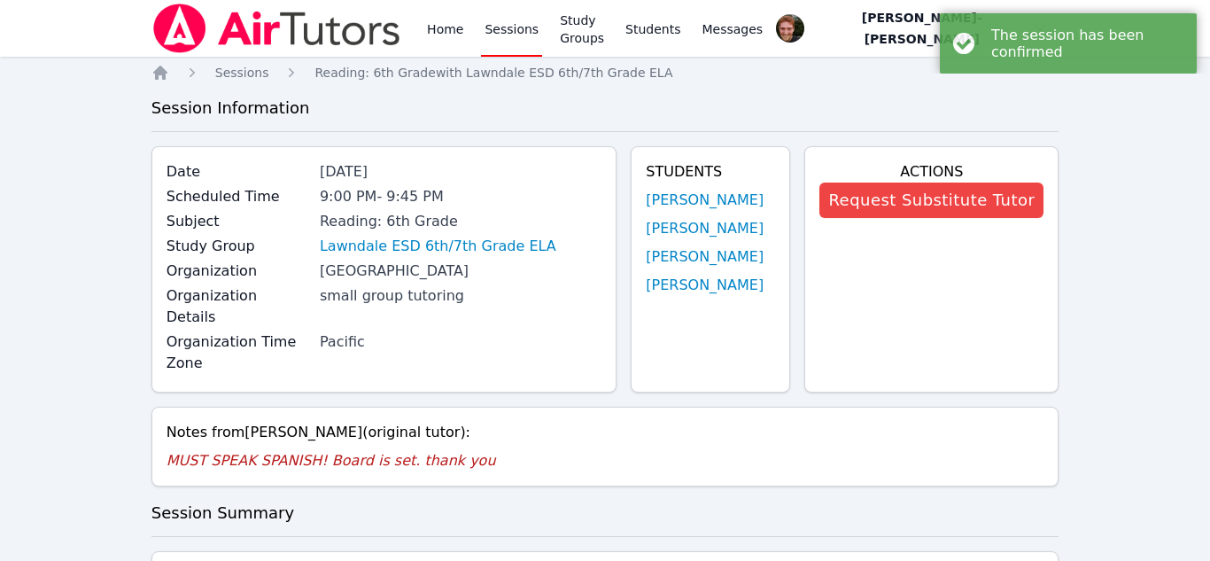  What do you see at coordinates (237, 221) in the screenshot?
I see `label: Subject` at bounding box center [237, 221].